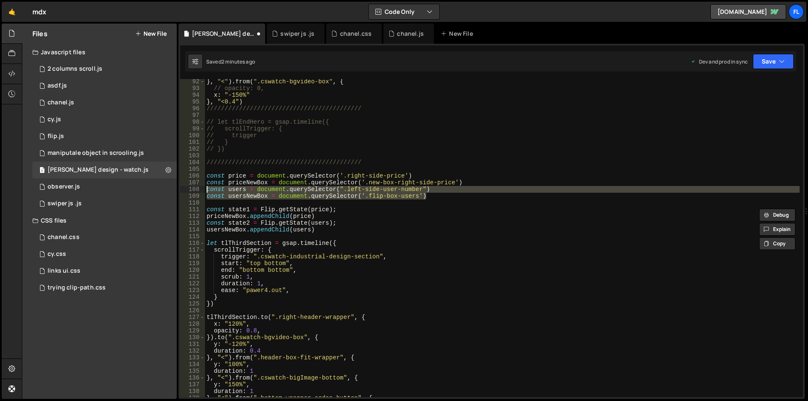  What do you see at coordinates (54, 120) in the screenshot?
I see `div: cy.js` at bounding box center [54, 120].